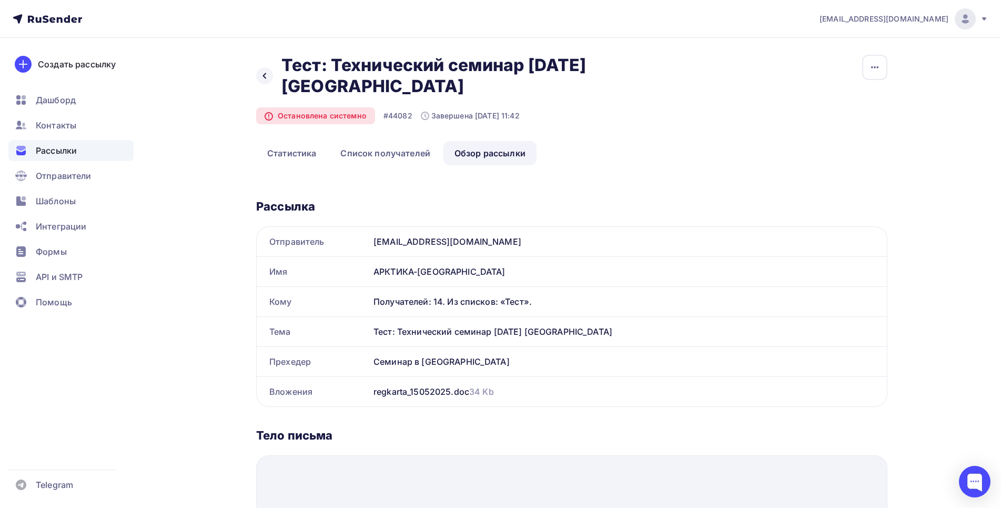 The width and height of the screenshot is (1001, 508). What do you see at coordinates (313, 362) in the screenshot?
I see `div: Прехедер` at bounding box center [313, 362].